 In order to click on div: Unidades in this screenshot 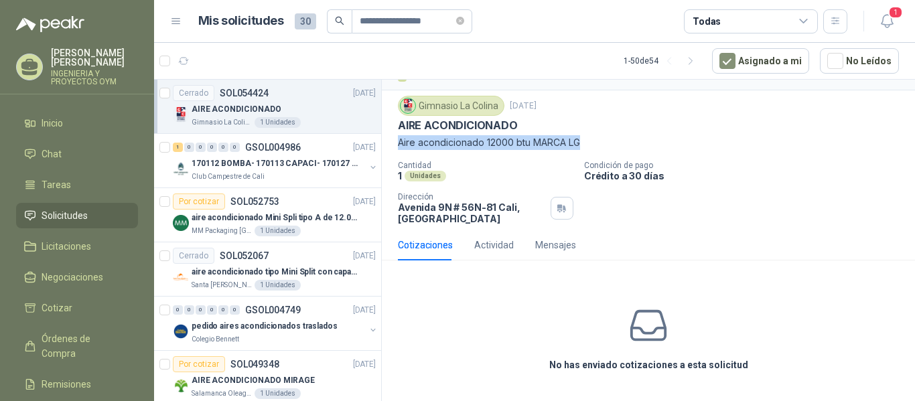, I will do `click(425, 176)`.